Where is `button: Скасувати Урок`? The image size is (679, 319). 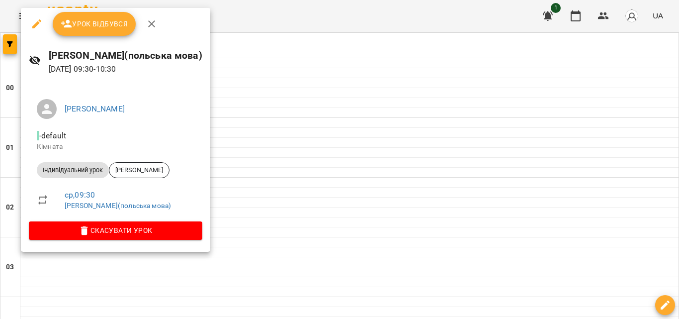 button: Скасувати Урок is located at coordinates (115, 230).